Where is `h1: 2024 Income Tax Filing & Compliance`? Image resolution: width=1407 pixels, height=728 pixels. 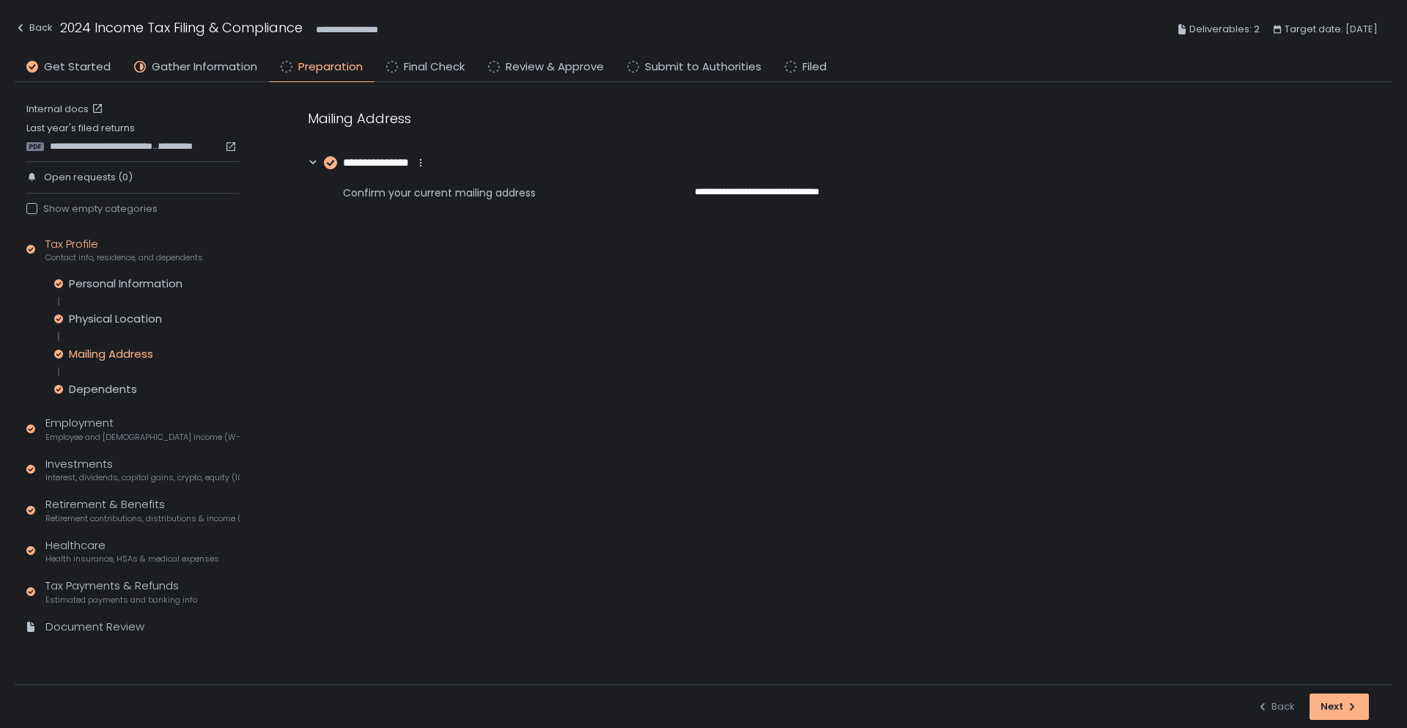 h1: 2024 Income Tax Filing & Compliance is located at coordinates (181, 27).